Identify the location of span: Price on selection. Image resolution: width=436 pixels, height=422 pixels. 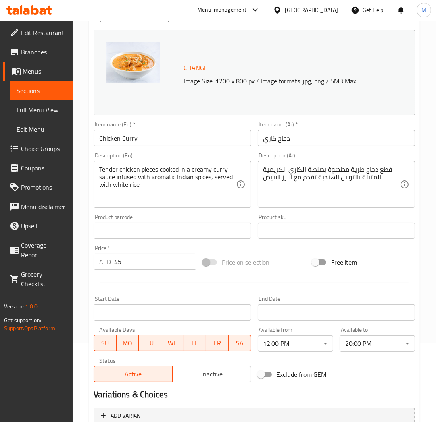
(245, 262).